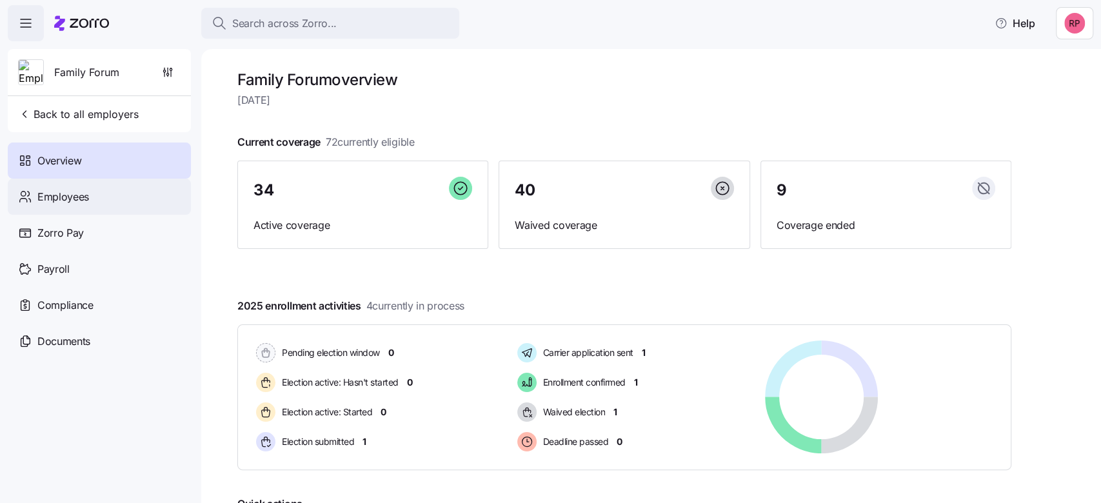 The image size is (1101, 503). What do you see at coordinates (625, 79) in the screenshot?
I see `h1: Family Forum overview` at bounding box center [625, 79].